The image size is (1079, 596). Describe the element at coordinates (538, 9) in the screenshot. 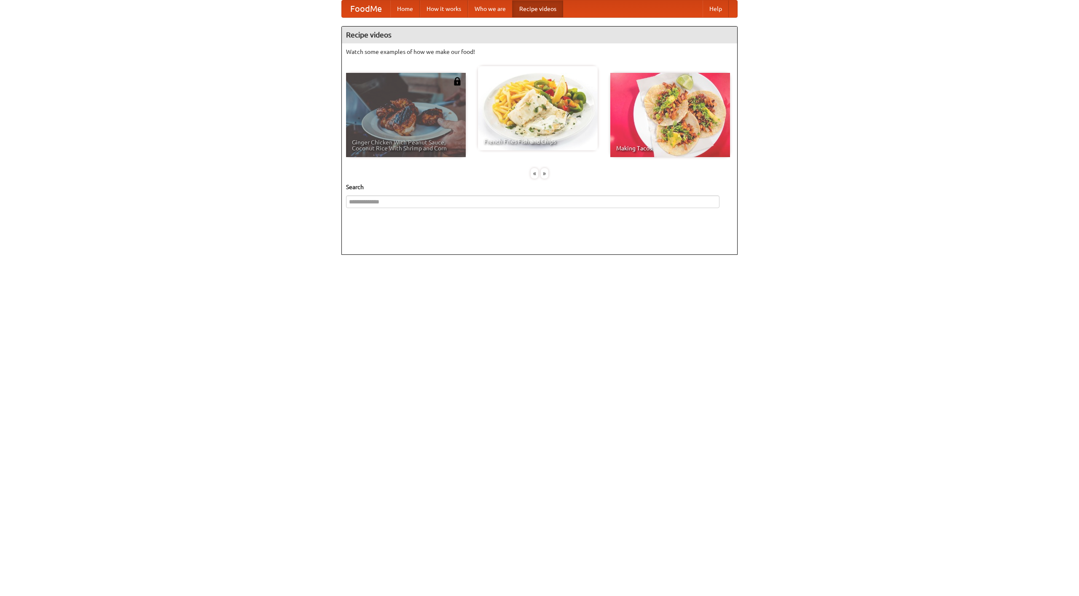

I see `a: Recipe videos` at that location.